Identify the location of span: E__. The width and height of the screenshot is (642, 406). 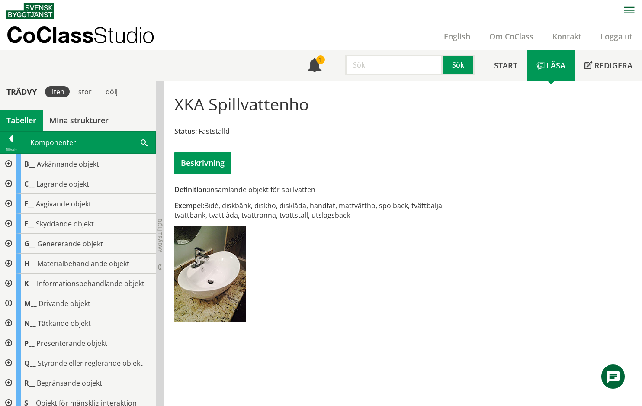
(29, 204).